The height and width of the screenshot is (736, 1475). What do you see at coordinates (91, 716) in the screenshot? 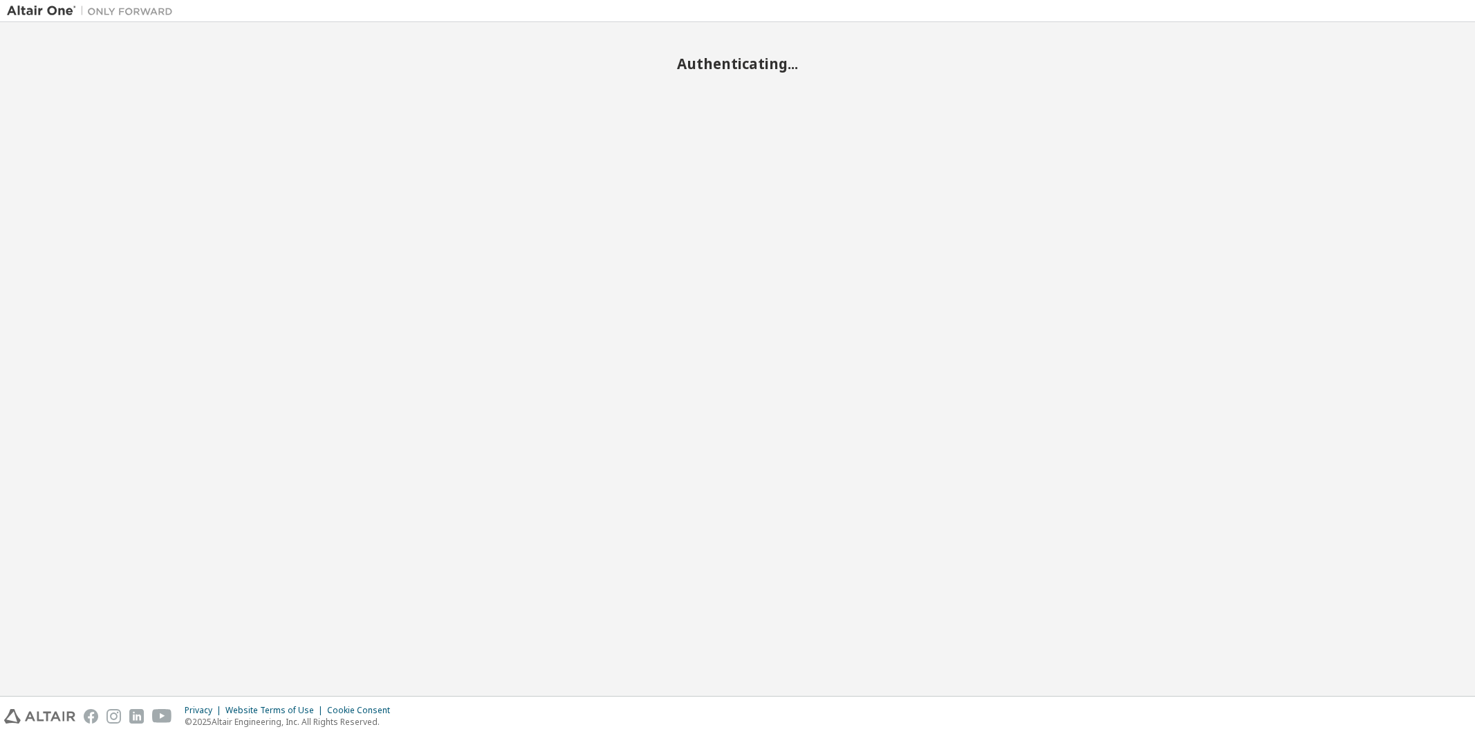
I see `img: facebook.svg` at bounding box center [91, 716].